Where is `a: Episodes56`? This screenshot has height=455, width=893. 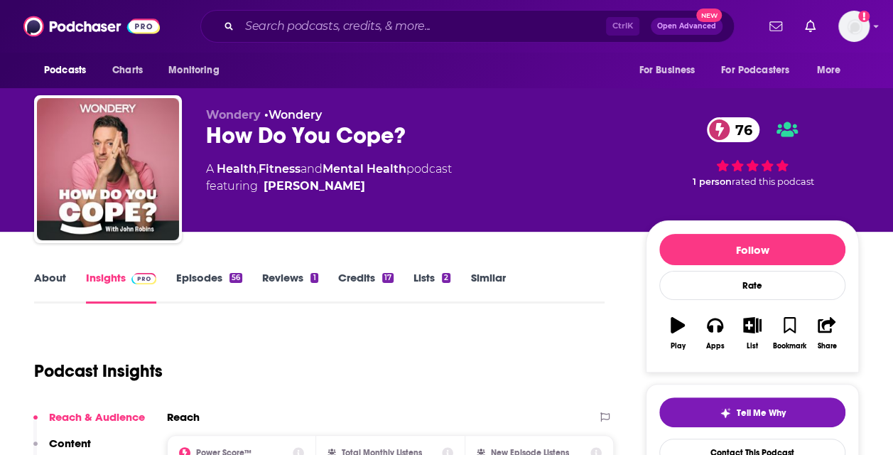 a: Episodes56 is located at coordinates (209, 287).